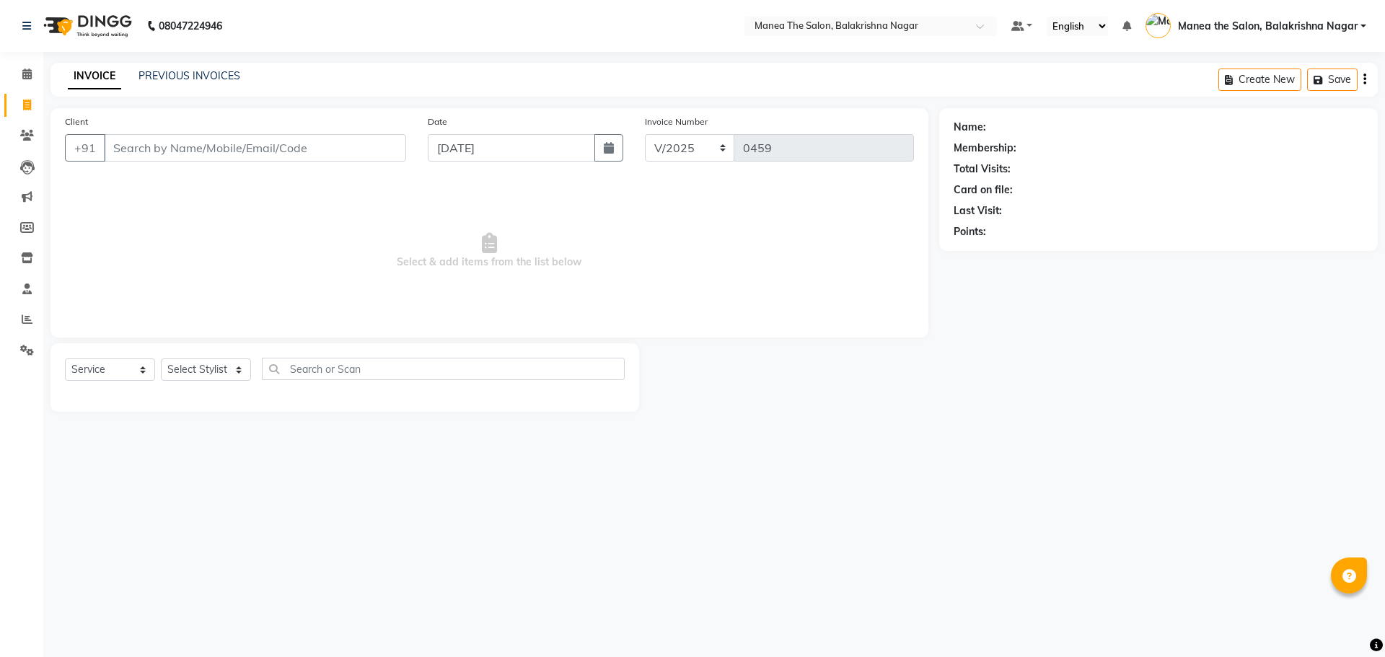 The width and height of the screenshot is (1385, 657). Describe the element at coordinates (86, 26) in the screenshot. I see `img: logo` at that location.